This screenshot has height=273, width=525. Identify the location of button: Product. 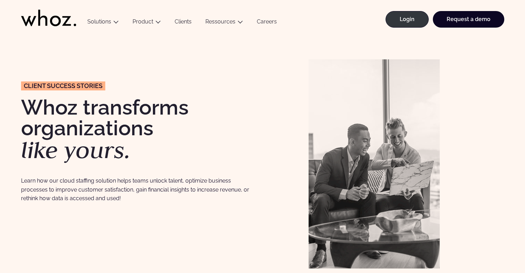
(147, 23).